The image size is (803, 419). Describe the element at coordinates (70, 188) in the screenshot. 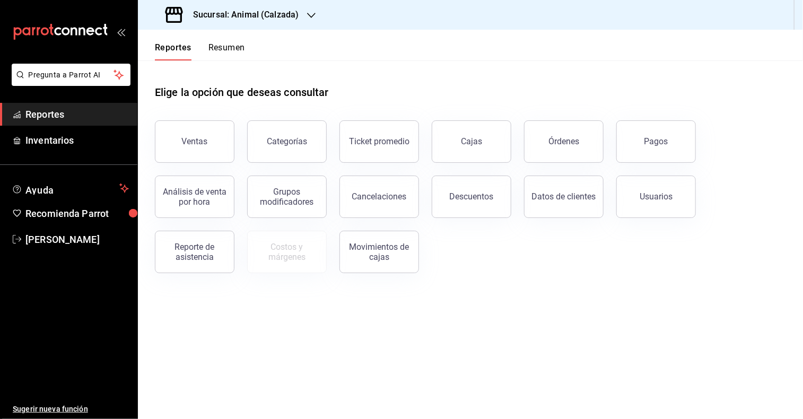

I see `span: Ayuda` at that location.